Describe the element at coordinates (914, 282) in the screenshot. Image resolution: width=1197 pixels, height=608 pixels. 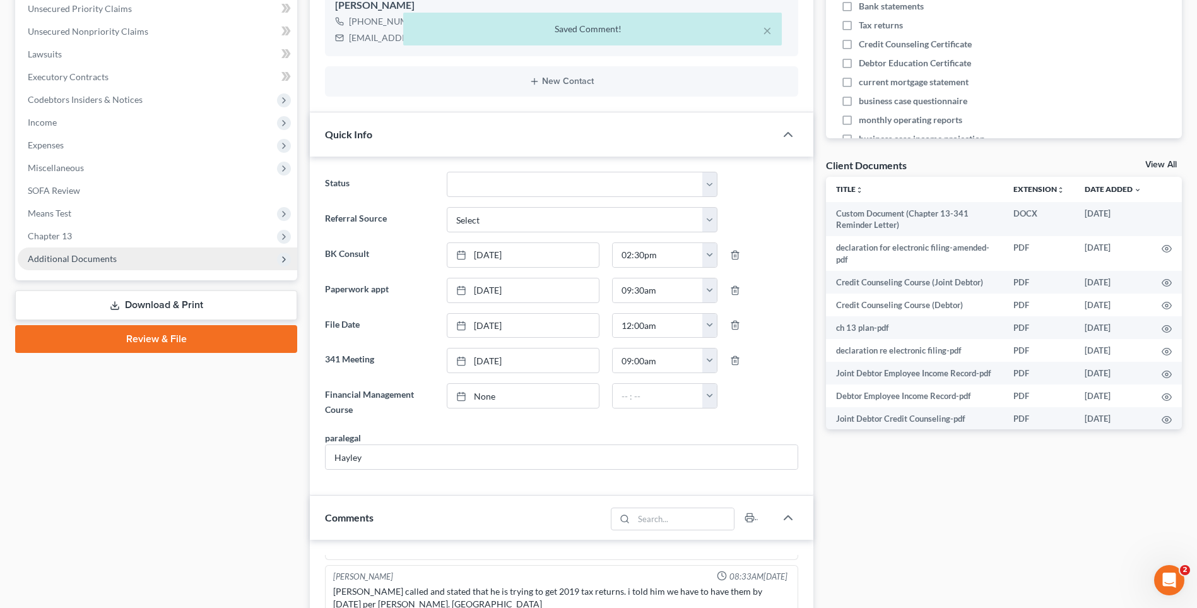
I see `td: Credit Counseling Course (Joint Debtor)` at that location.